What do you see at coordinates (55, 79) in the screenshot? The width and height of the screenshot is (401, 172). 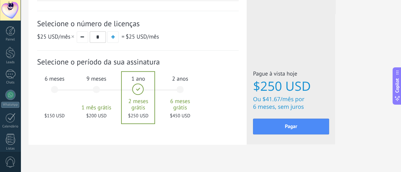 I see `span: 6 meses` at bounding box center [55, 79].